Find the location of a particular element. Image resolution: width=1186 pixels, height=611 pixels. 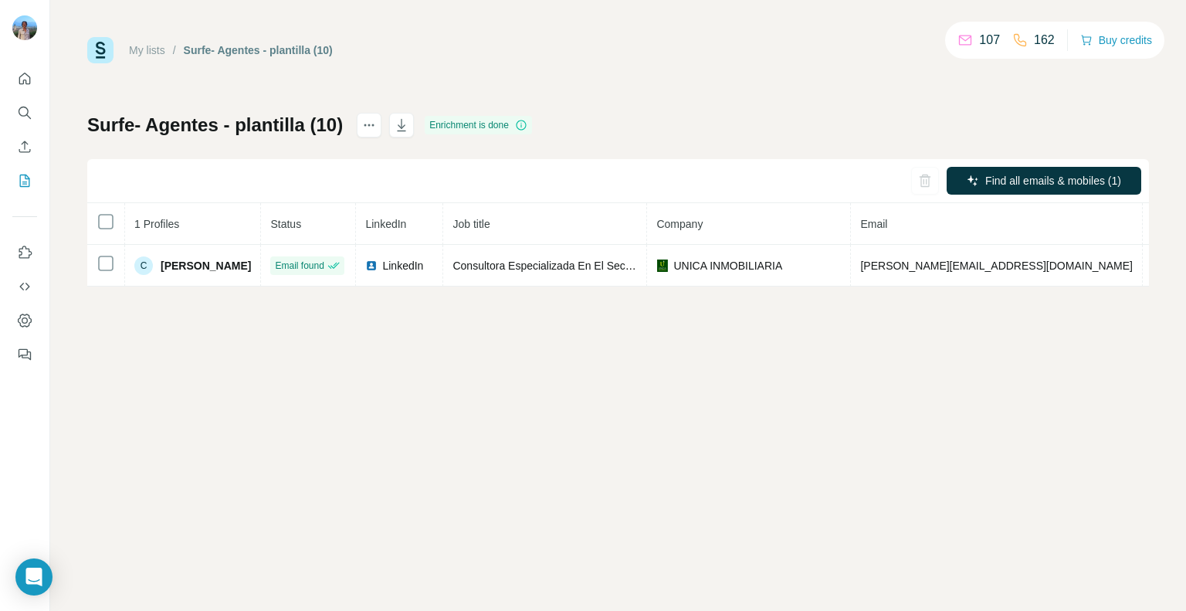

span: Status is located at coordinates (286, 224).